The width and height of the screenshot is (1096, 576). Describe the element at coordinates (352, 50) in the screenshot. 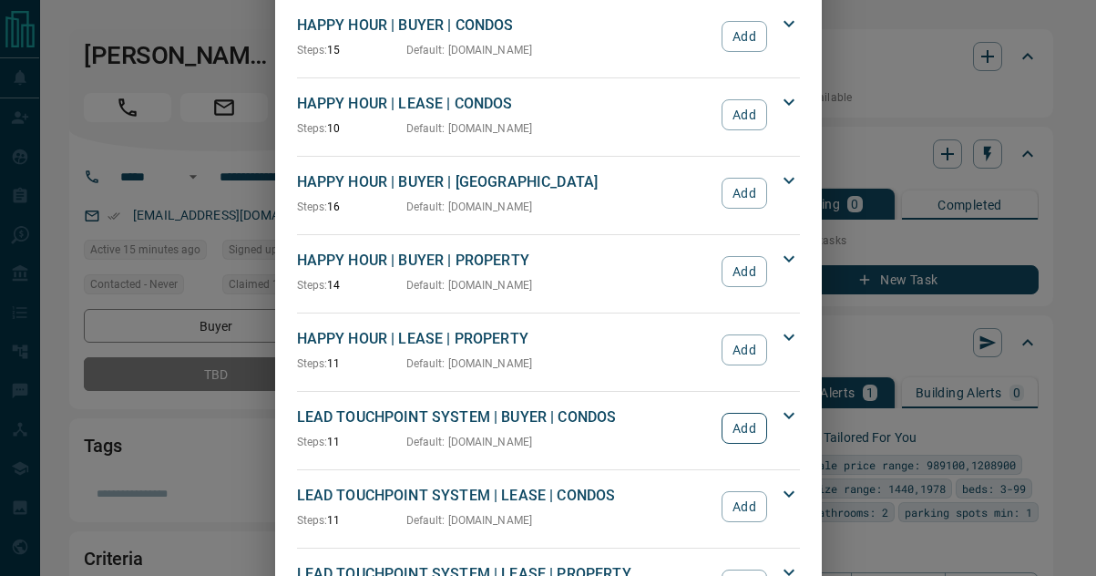

I see `p: 15` at that location.